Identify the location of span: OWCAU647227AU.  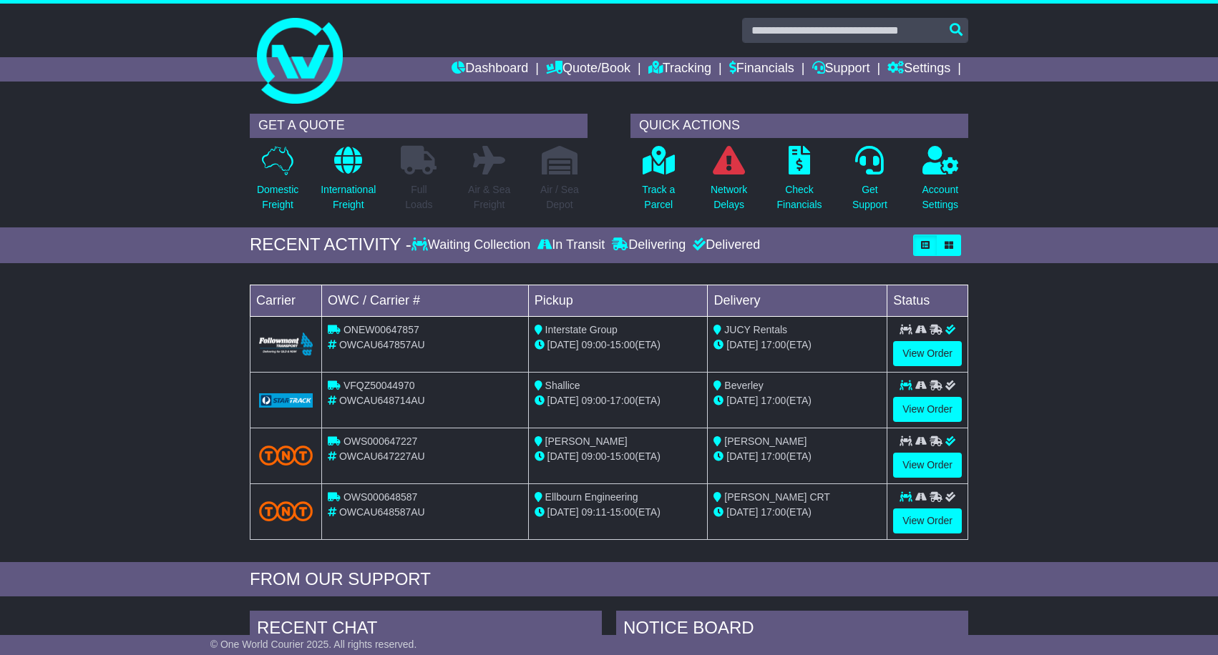
(382, 457).